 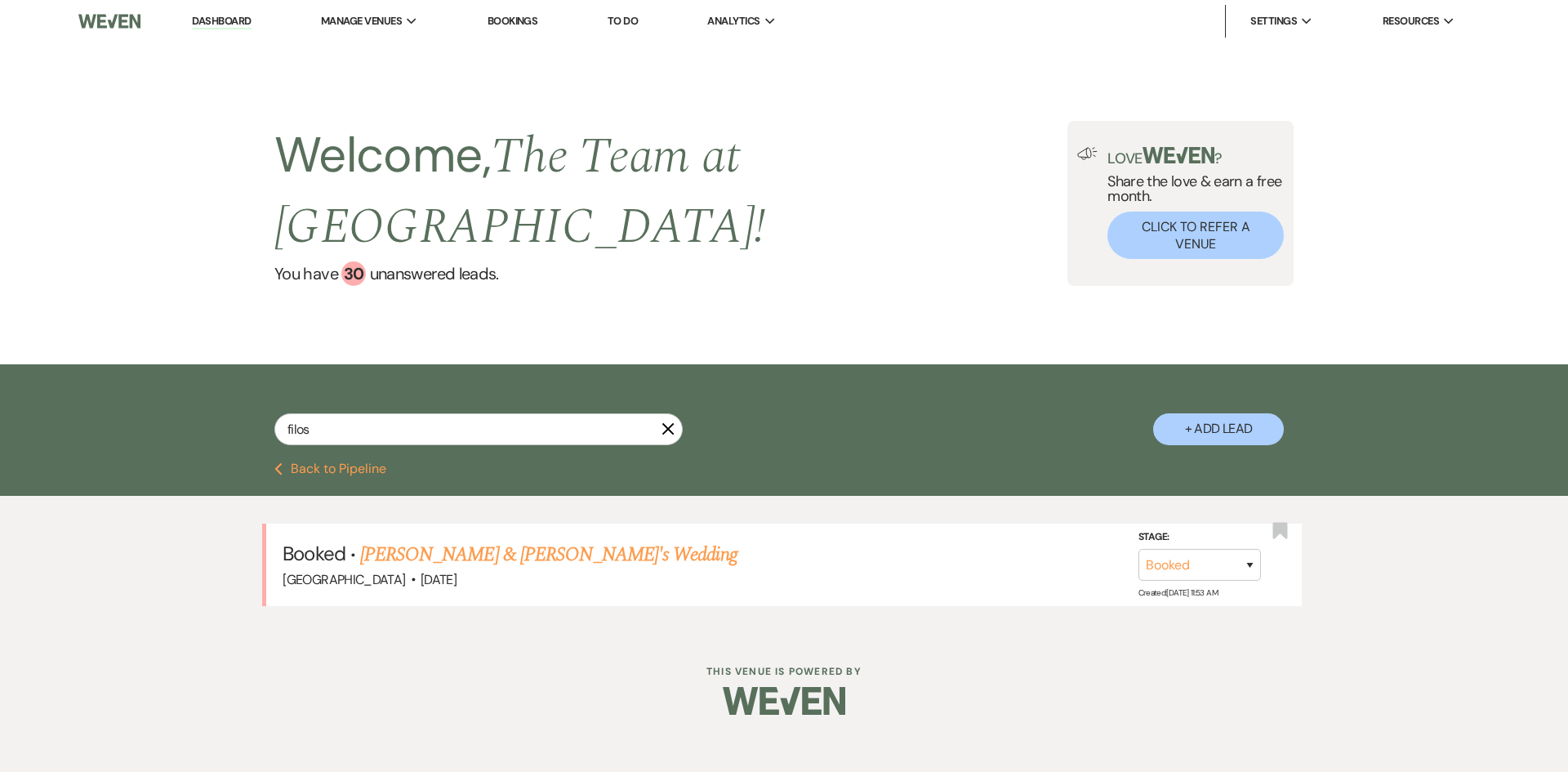 I want to click on button: + Add Lead, so click(x=1218, y=429).